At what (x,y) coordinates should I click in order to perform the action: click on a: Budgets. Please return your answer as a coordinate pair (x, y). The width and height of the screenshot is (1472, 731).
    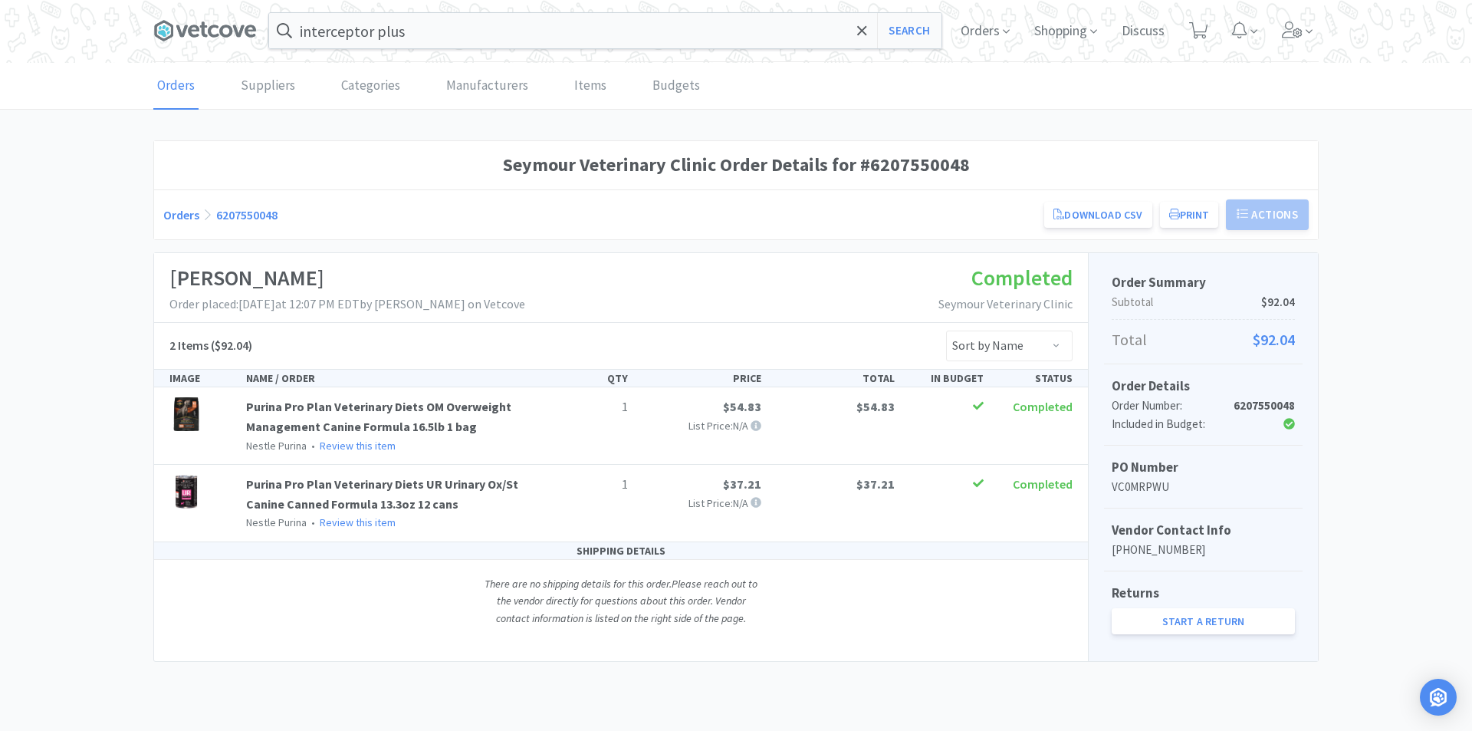
    Looking at the image, I should click on (676, 86).